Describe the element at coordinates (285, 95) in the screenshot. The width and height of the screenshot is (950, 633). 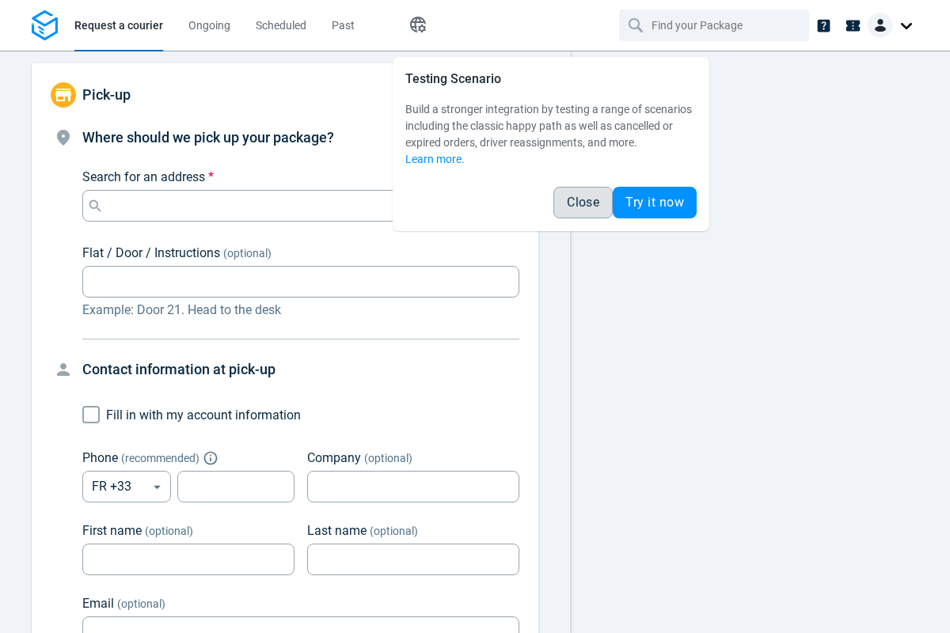
I see `div: Pick-up` at that location.